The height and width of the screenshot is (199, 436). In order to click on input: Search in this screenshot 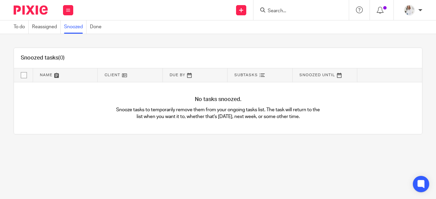, I will do `click(298, 11)`.